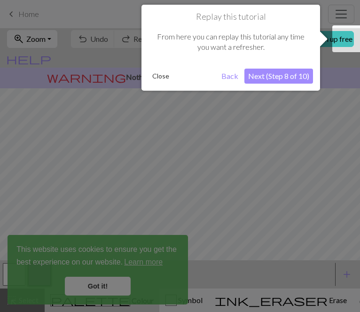  What do you see at coordinates (279, 76) in the screenshot?
I see `button: Next (Step 8 of 10)` at bounding box center [279, 76].